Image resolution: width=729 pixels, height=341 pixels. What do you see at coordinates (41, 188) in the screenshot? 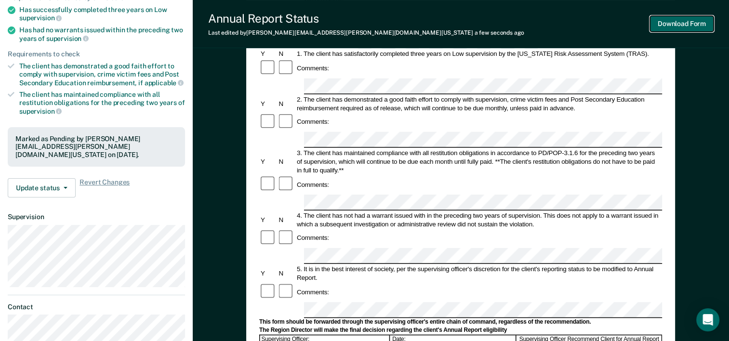
I see `button: Update status` at bounding box center [41, 188].